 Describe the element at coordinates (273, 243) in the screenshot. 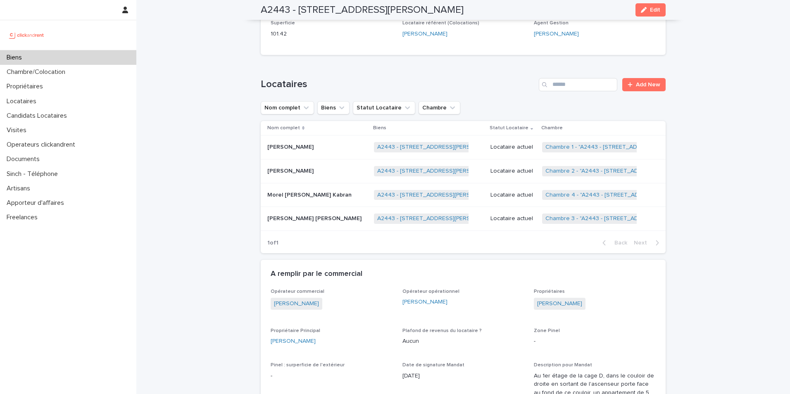

I see `p: 1 of 1` at that location.